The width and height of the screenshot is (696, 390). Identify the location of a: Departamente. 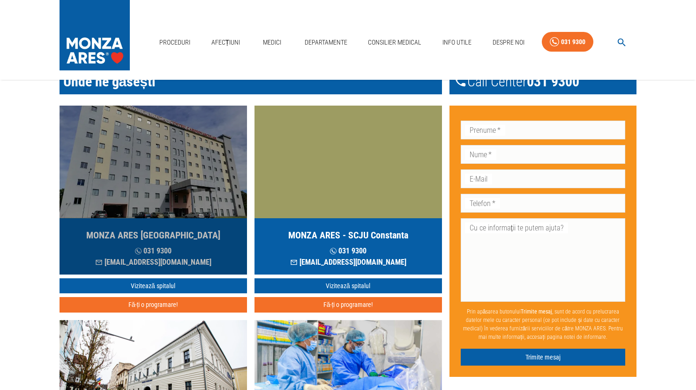
(326, 42).